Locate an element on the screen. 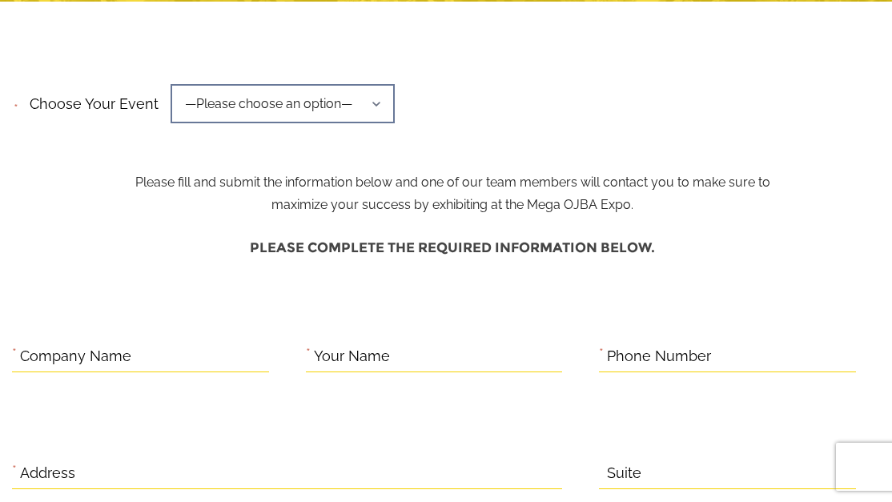  label: Choose your event is located at coordinates (89, 99).